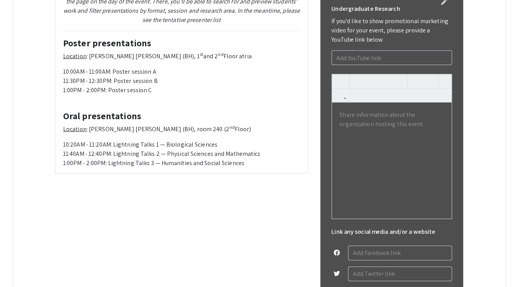  Describe the element at coordinates (102, 115) in the screenshot. I see `strong: Oral presentations` at that location.